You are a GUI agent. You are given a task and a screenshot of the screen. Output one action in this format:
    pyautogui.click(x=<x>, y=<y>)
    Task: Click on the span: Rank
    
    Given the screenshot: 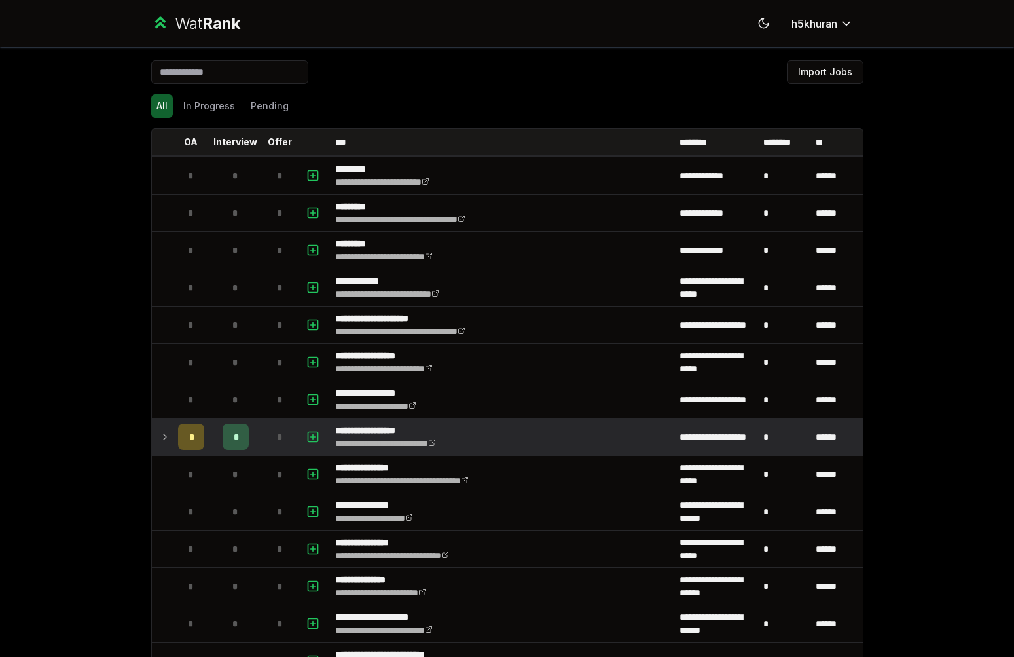 What is the action you would take?
    pyautogui.click(x=221, y=23)
    